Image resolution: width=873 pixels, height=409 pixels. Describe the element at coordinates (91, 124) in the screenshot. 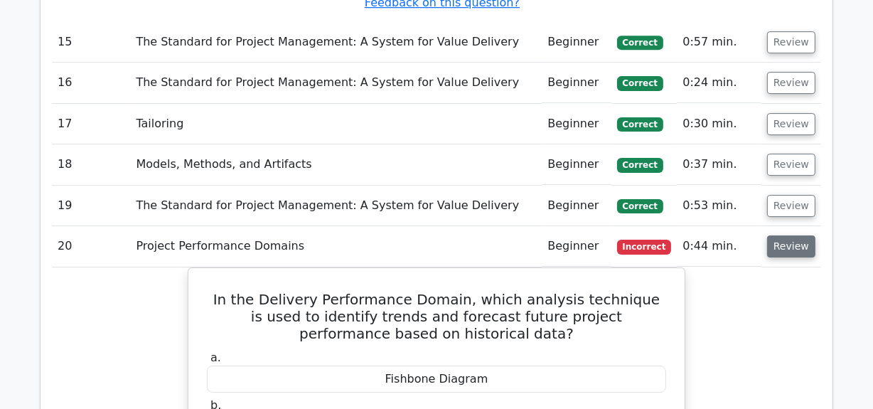

I see `td: 17` at that location.